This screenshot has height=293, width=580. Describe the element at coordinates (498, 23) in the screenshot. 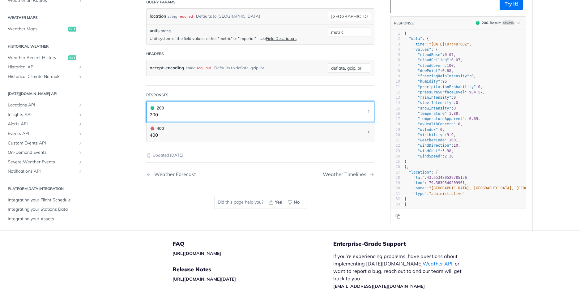

I see `button: 200200-ResultExample` at that location.